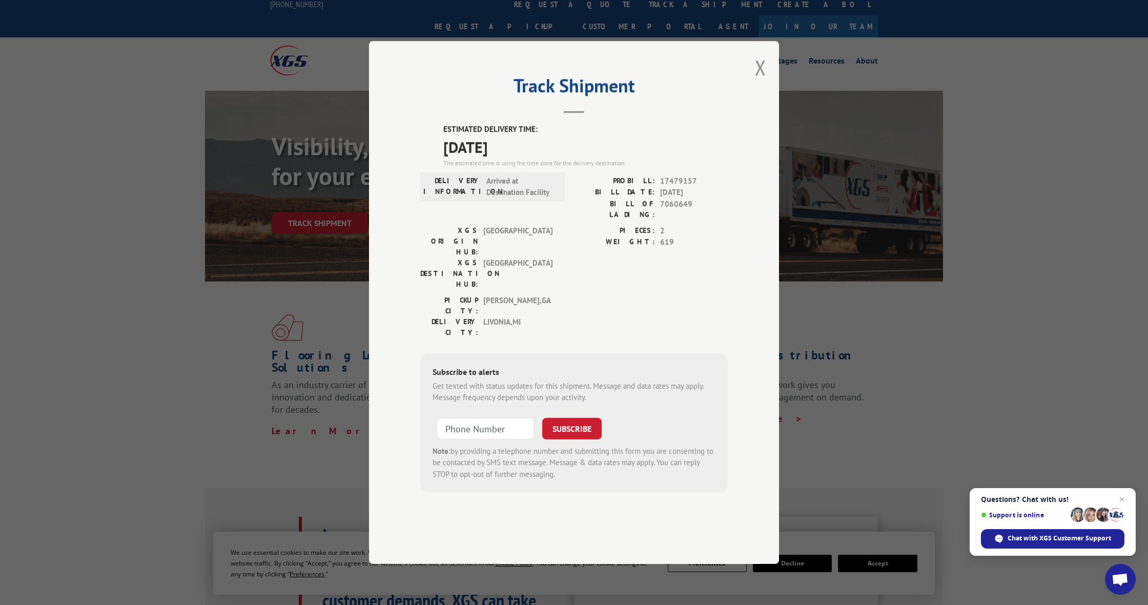  Describe the element at coordinates (574, 391) in the screenshot. I see `div: Get texted with status updates for this shipment. Message and data rates may apply. Message frequ...` at that location.